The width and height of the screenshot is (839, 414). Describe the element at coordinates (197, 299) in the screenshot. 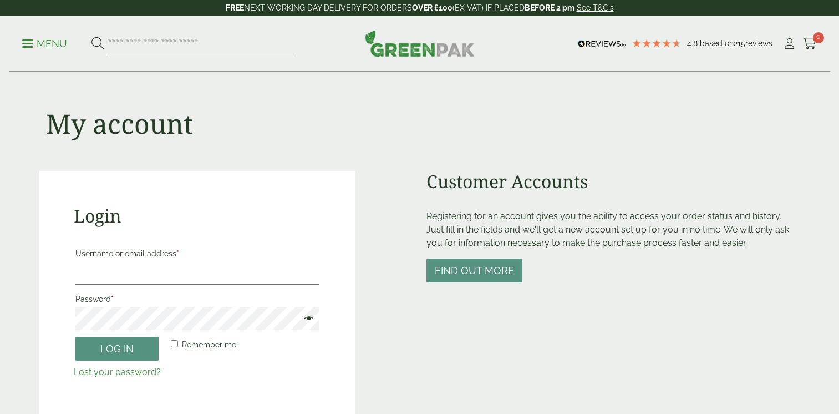

I see `label: Password` at that location.